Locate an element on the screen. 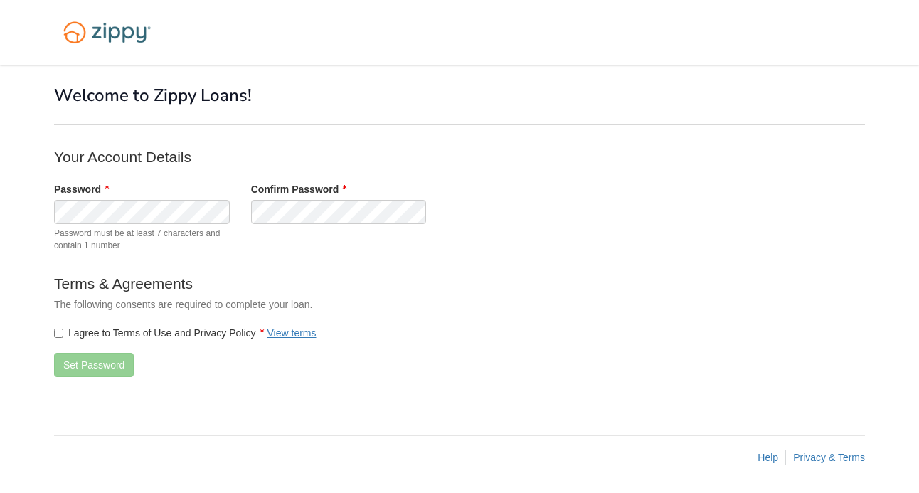  input: I agree to Terms of Use and Privacy PolicyView terms is located at coordinates (58, 333).